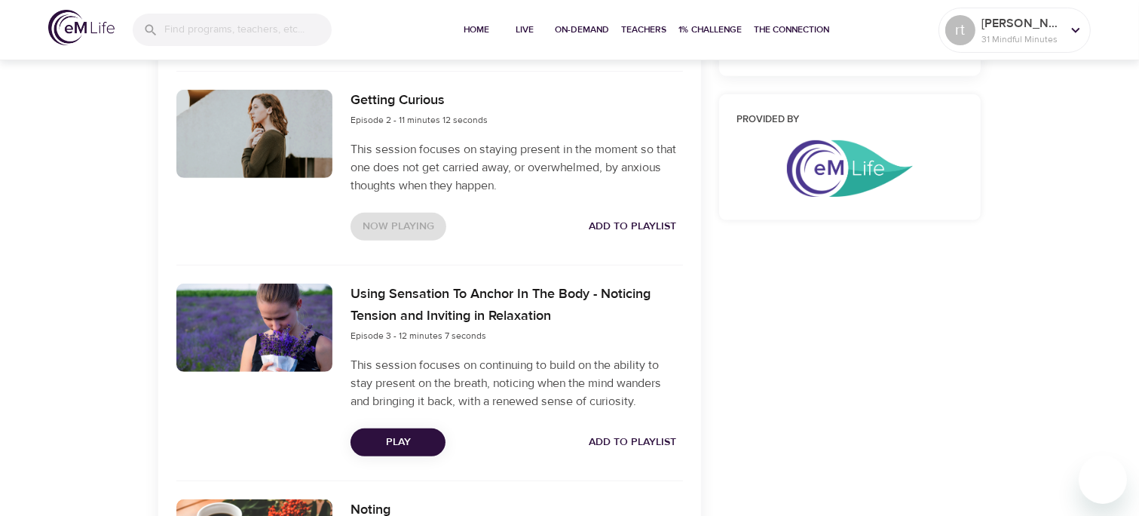  What do you see at coordinates (792, 29) in the screenshot?
I see `span: The Connection` at bounding box center [792, 29].